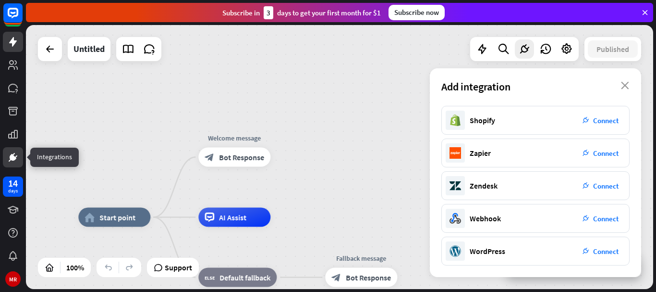 This screenshot has width=656, height=292. I want to click on span: Start point, so click(117, 217).